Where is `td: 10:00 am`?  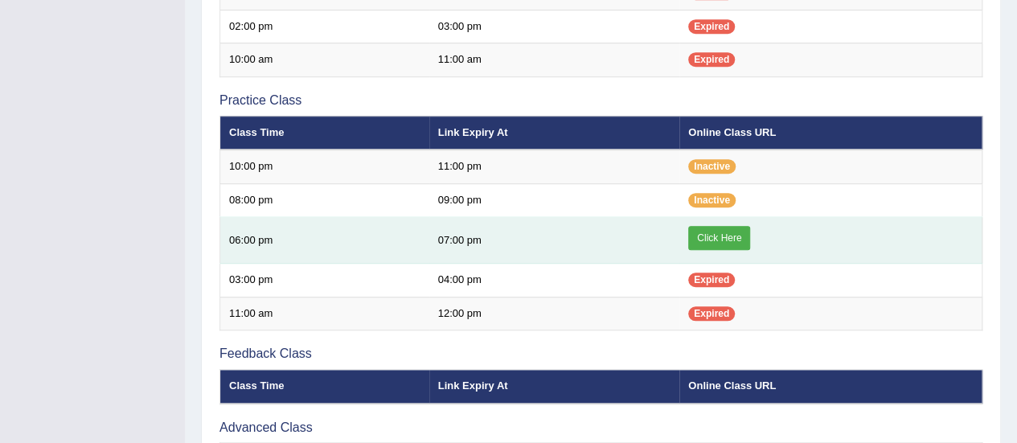
td: 10:00 am is located at coordinates (325, 60).